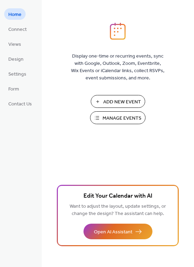 The width and height of the screenshot is (194, 267). What do you see at coordinates (118, 101) in the screenshot?
I see `button: Add New Event` at bounding box center [118, 101].